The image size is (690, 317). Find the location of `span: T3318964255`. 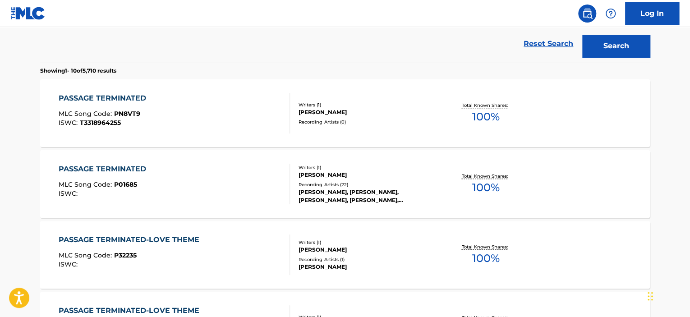

span: T3318964255 is located at coordinates (100, 123).